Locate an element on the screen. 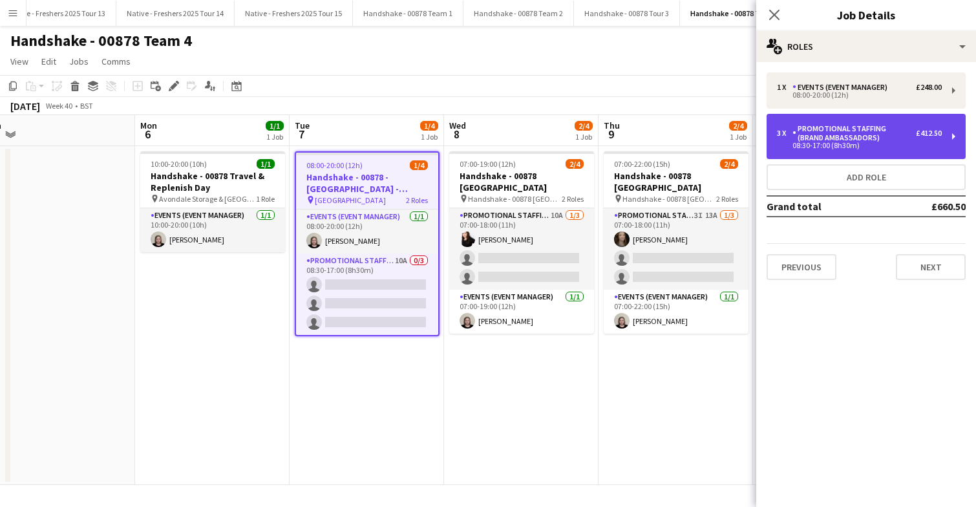 This screenshot has width=976, height=507. button: Next is located at coordinates (931, 267).